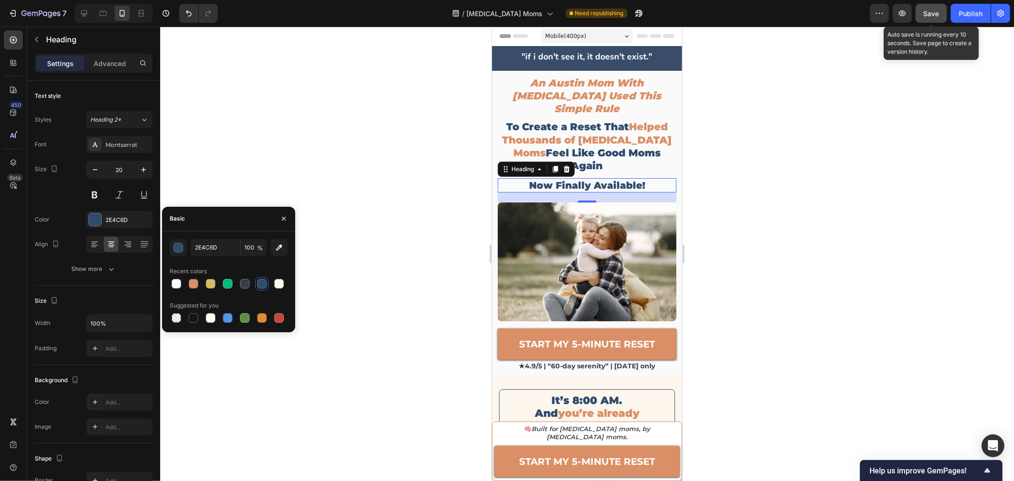 The width and height of the screenshot is (1014, 481). Describe the element at coordinates (177, 219) in the screenshot. I see `div: Basic` at that location.